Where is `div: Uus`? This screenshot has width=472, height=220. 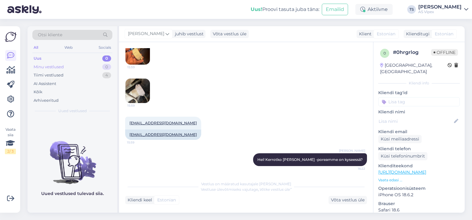
div: Uus is located at coordinates (38, 59).